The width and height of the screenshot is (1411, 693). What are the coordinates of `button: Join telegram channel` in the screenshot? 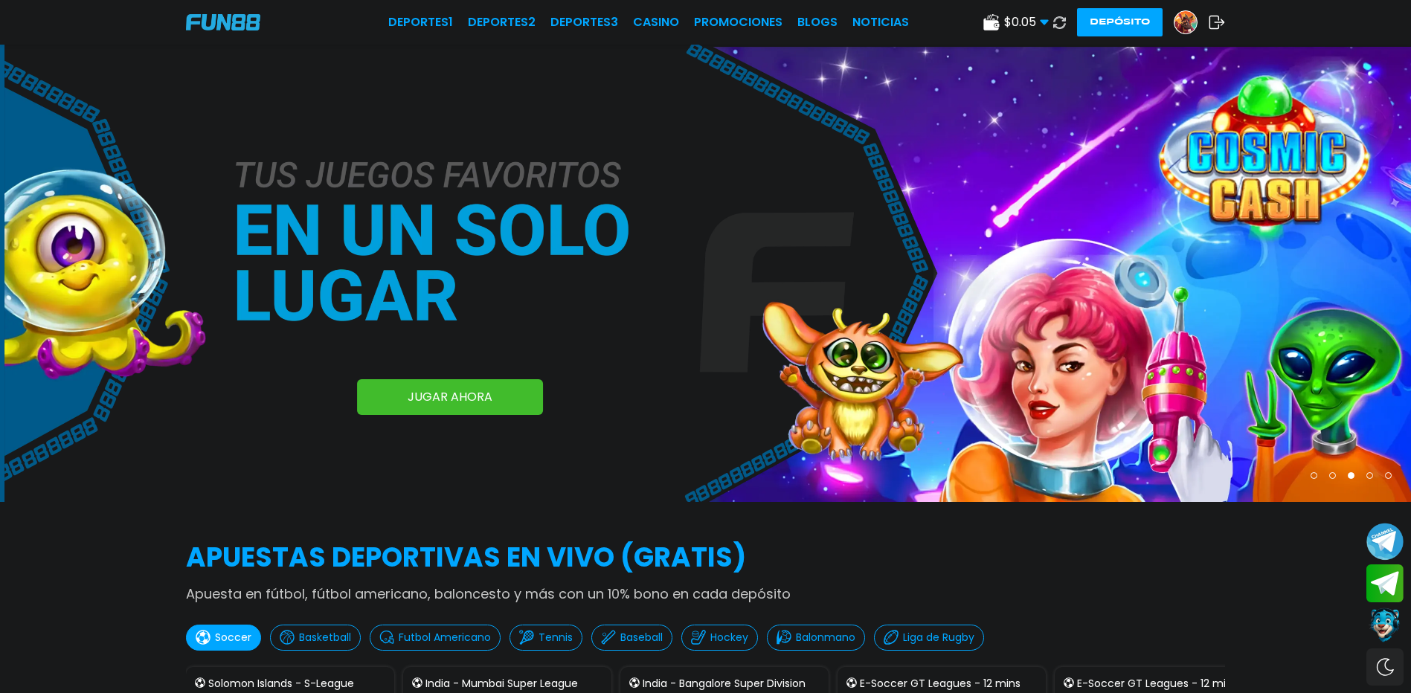 It's located at (1385, 542).